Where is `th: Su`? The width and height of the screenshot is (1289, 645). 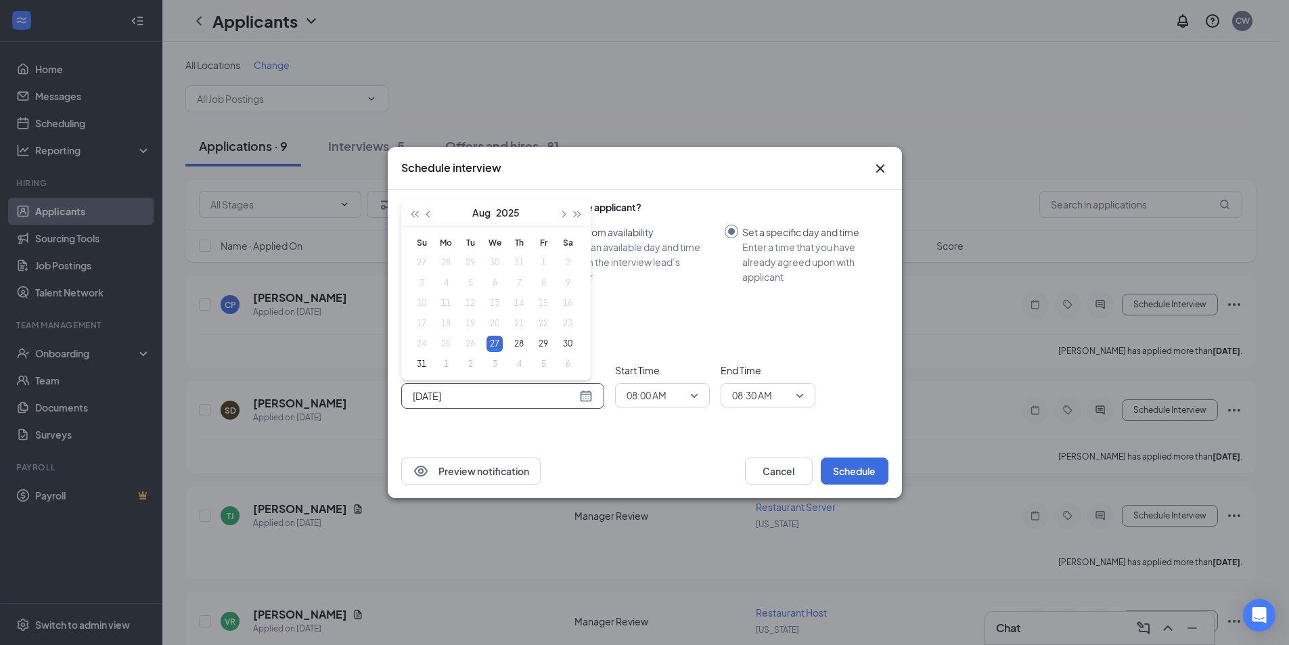
th: Su is located at coordinates (422, 242).